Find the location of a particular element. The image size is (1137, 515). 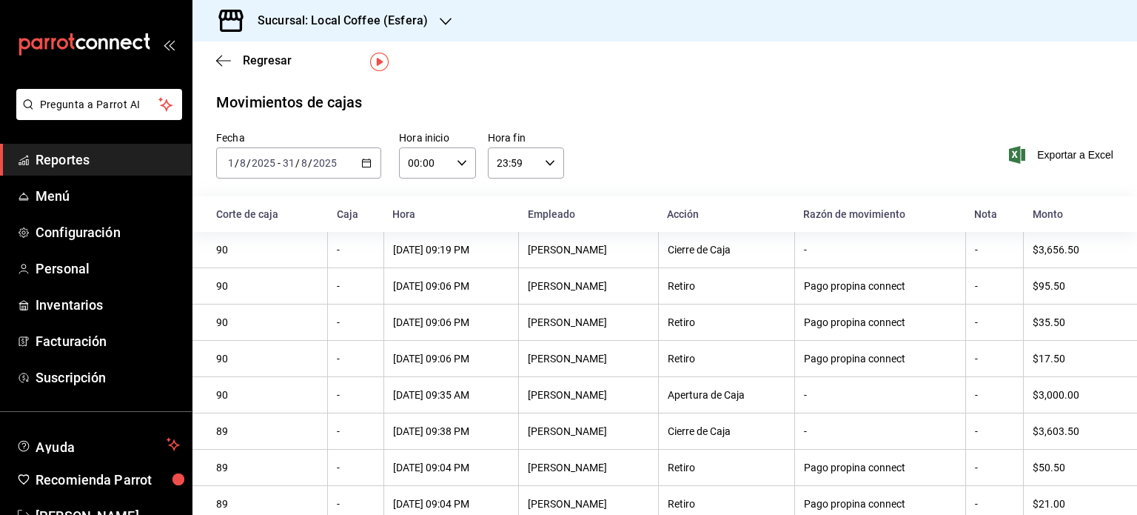

span: Configuración is located at coordinates (107, 232).